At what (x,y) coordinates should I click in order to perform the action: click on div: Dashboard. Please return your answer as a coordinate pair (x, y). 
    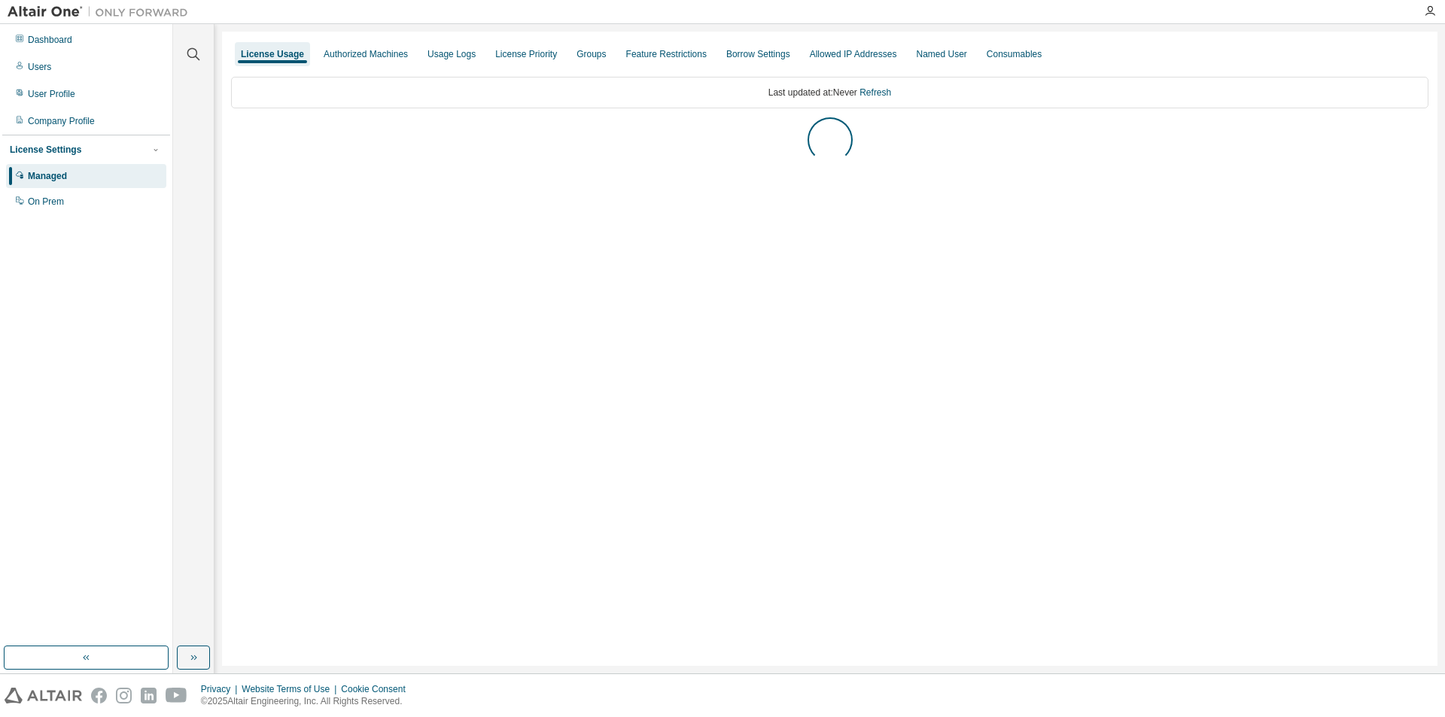
    Looking at the image, I should click on (50, 40).